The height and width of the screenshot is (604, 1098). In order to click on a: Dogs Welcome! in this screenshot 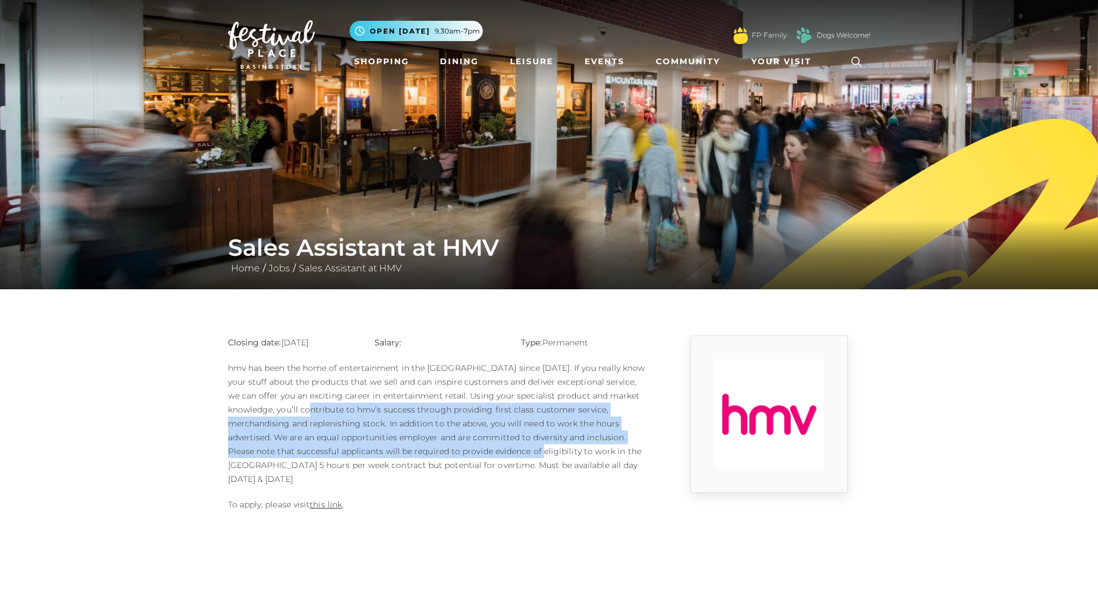, I will do `click(843, 35)`.